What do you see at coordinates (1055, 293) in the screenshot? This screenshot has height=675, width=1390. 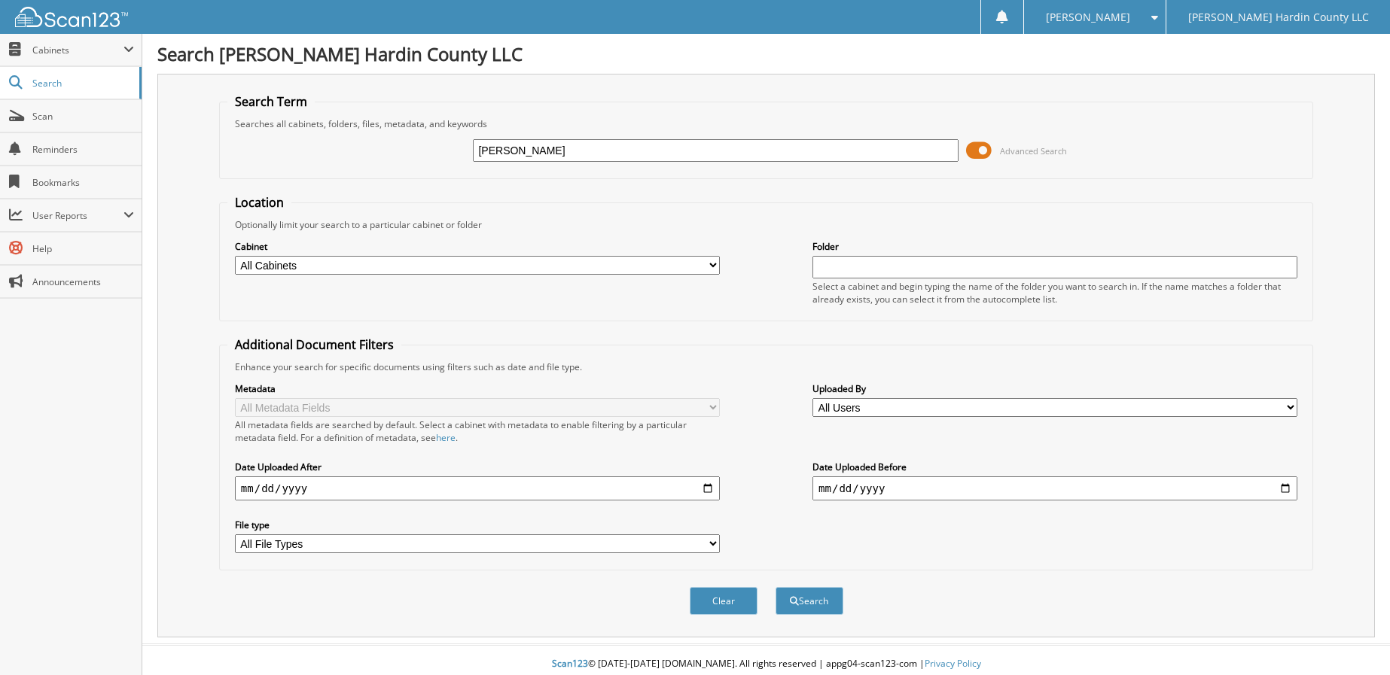 I see `div: Select a cabinet and begin typing the name of the folder you want to search in. If the name match...` at bounding box center [1055, 293].